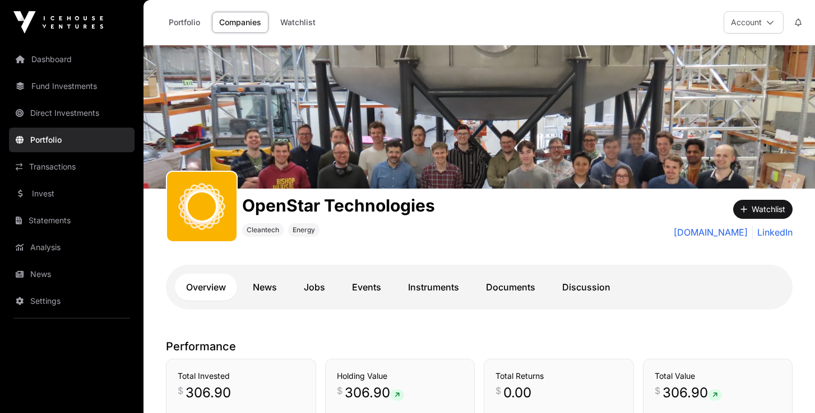 The width and height of the screenshot is (815, 413). What do you see at coordinates (753, 22) in the screenshot?
I see `button: Account` at bounding box center [753, 22].